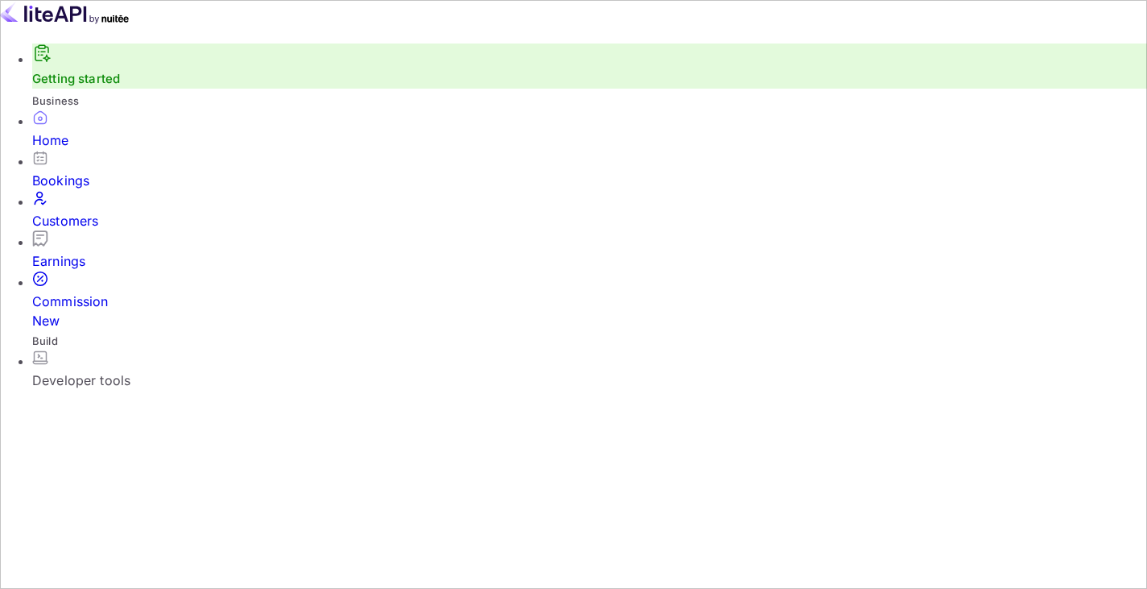 This screenshot has height=589, width=1147. Describe the element at coordinates (589, 130) in the screenshot. I see `a: Home` at that location.